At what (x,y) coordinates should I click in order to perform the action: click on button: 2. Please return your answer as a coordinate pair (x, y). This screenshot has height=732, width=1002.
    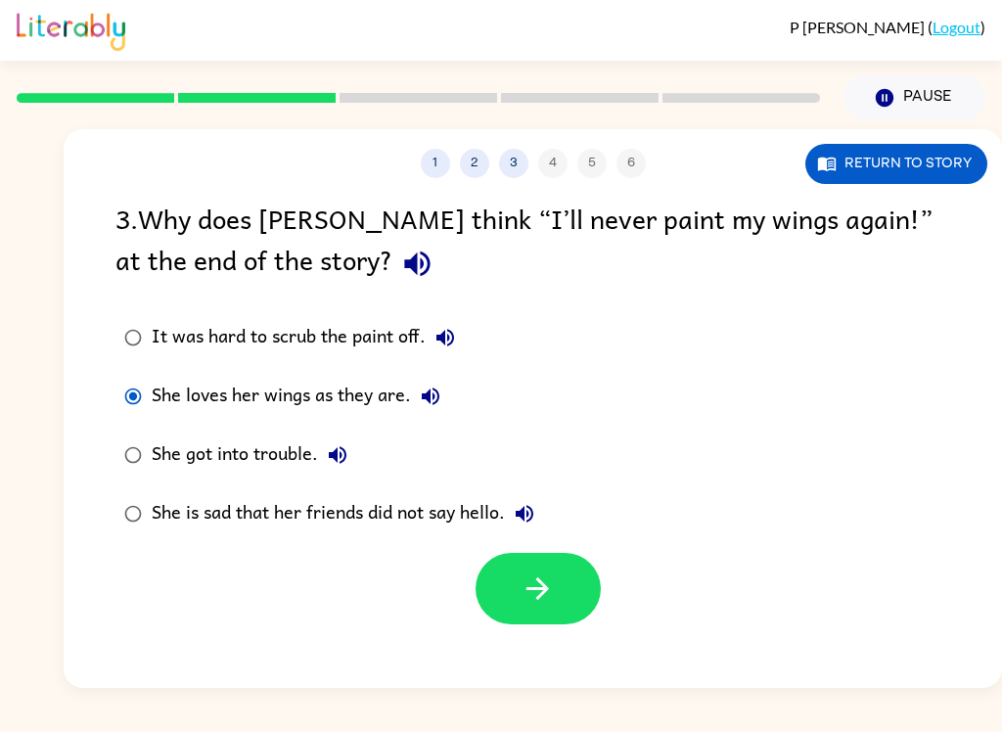
    Looking at the image, I should click on (475, 163).